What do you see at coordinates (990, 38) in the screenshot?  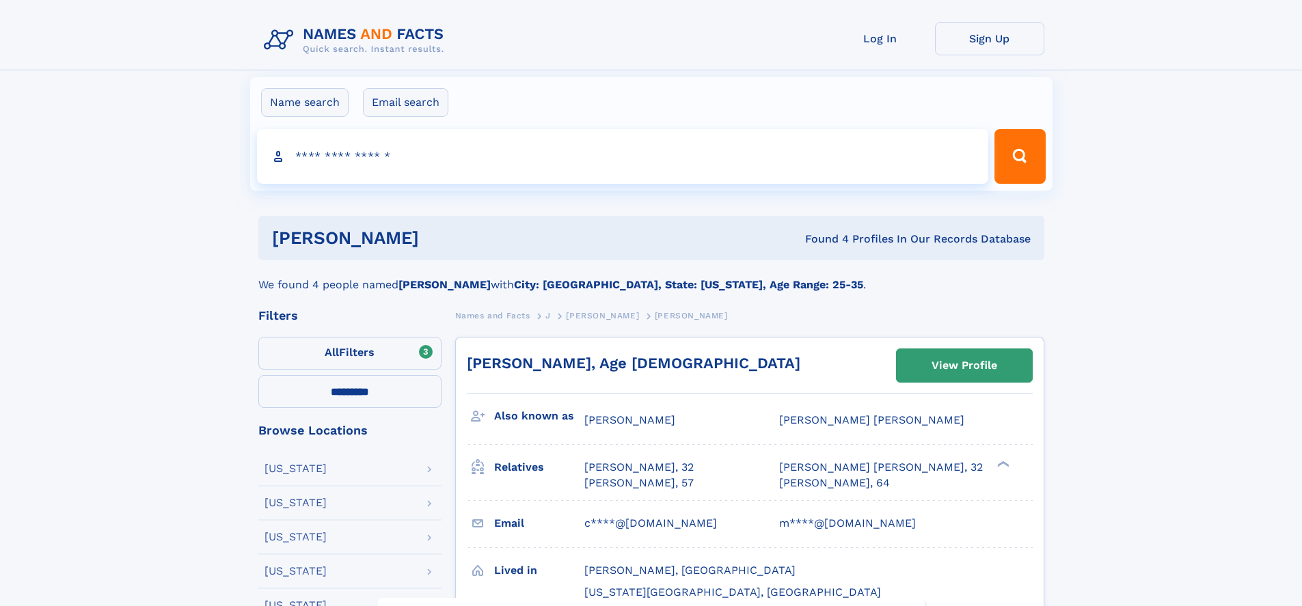 I see `a: Sign Up` at bounding box center [990, 38].